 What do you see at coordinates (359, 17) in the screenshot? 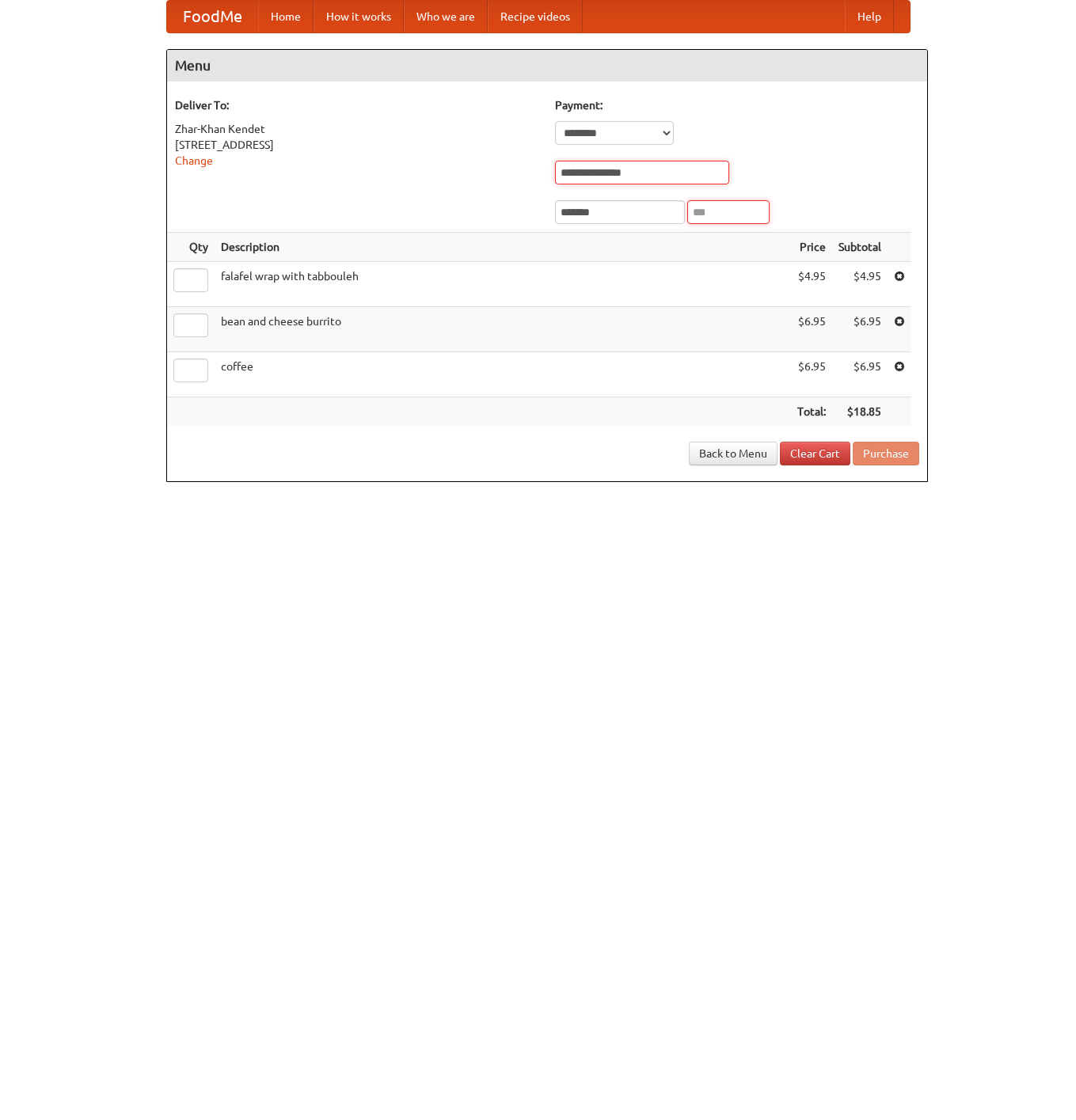
I see `a: How it works` at bounding box center [359, 17].